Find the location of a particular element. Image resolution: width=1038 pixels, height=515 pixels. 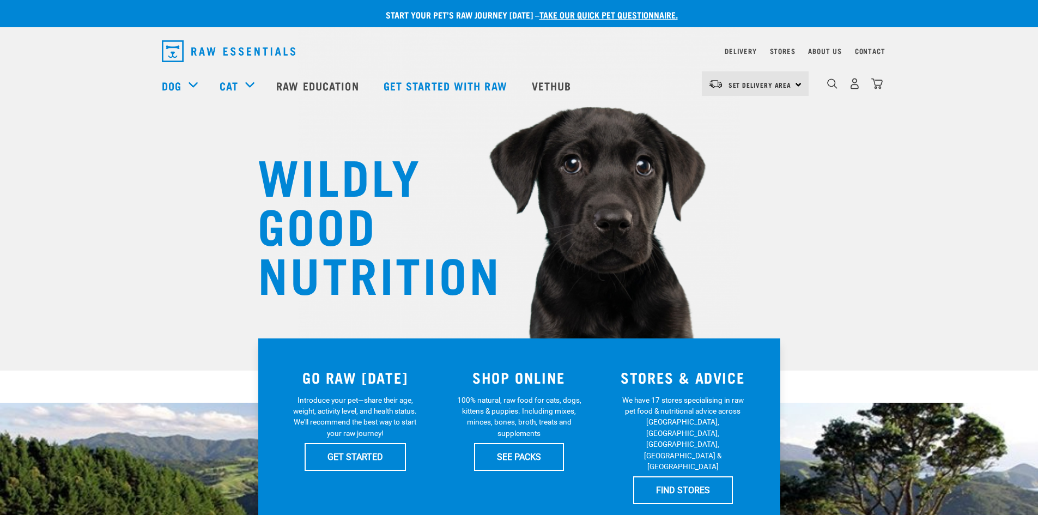

h1: WILDLY GOOD NUTRITION is located at coordinates (367, 223).